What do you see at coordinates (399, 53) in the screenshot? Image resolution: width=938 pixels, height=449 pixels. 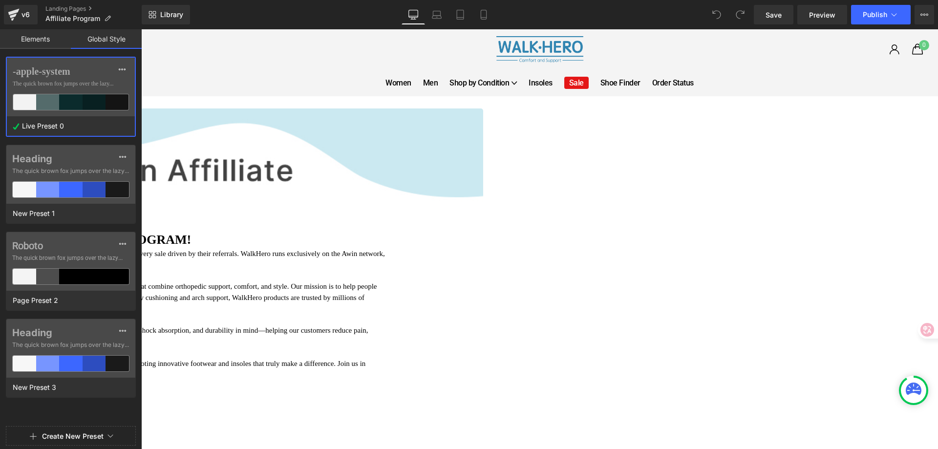 I see `a: Insoles` at bounding box center [399, 53].